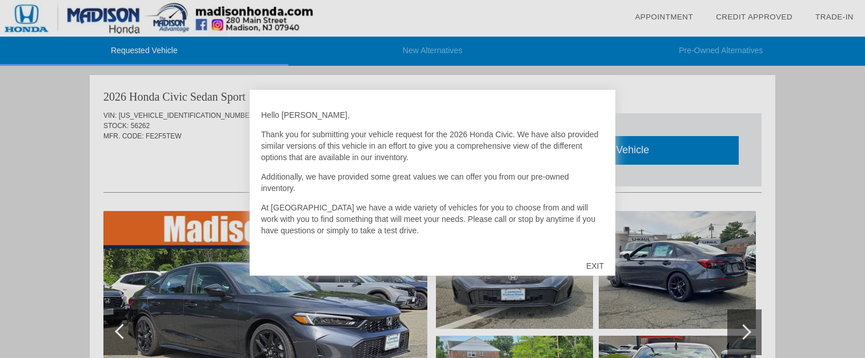 The width and height of the screenshot is (865, 358). What do you see at coordinates (755, 17) in the screenshot?
I see `a: Credit Approved` at bounding box center [755, 17].